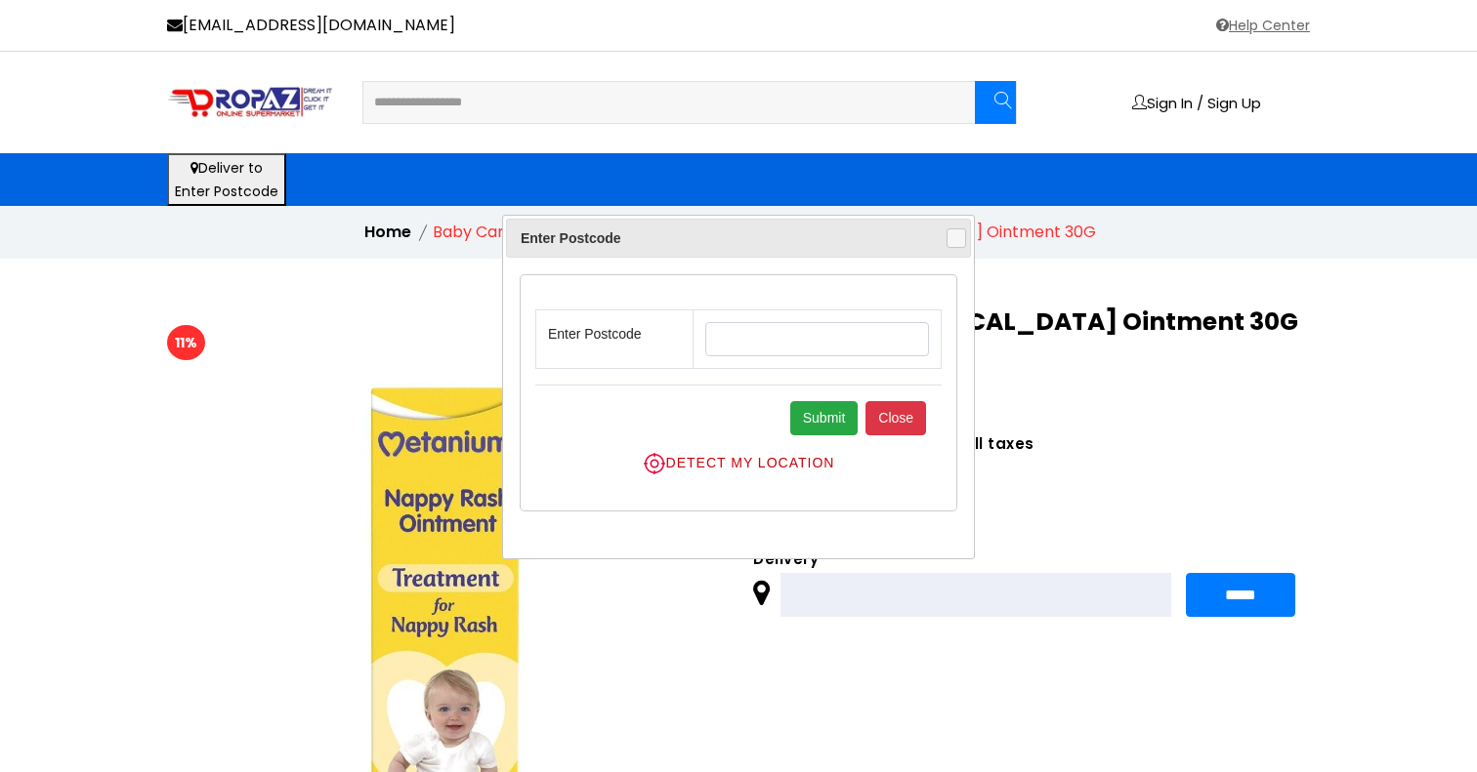 The height and width of the screenshot is (772, 1477). I want to click on span: Enter Postcode, so click(717, 238).